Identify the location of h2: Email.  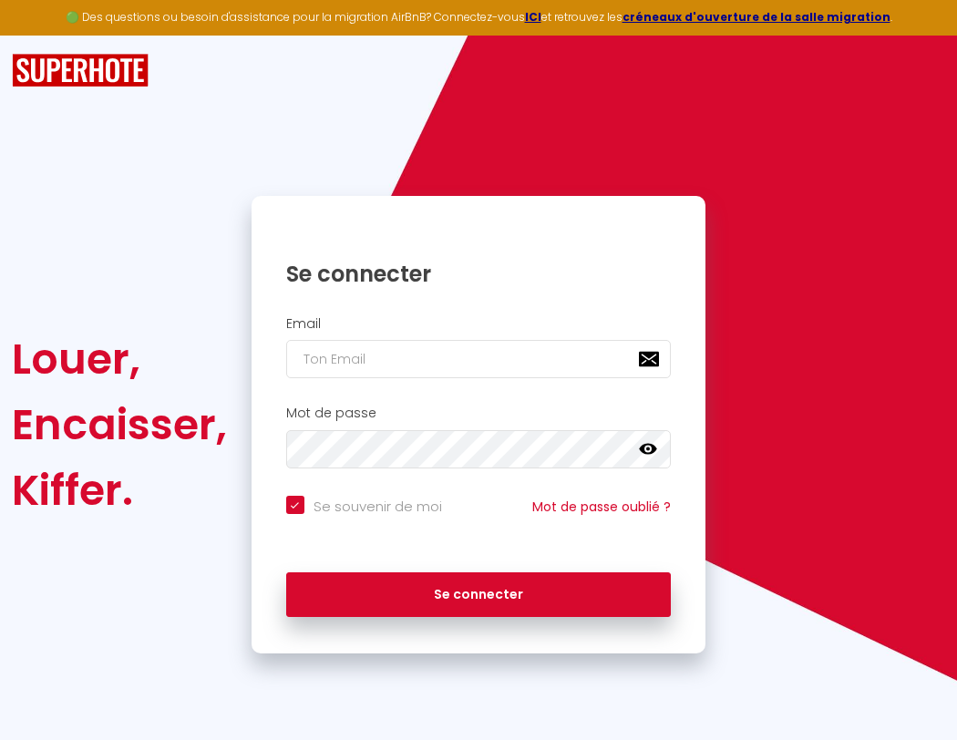
(479, 324).